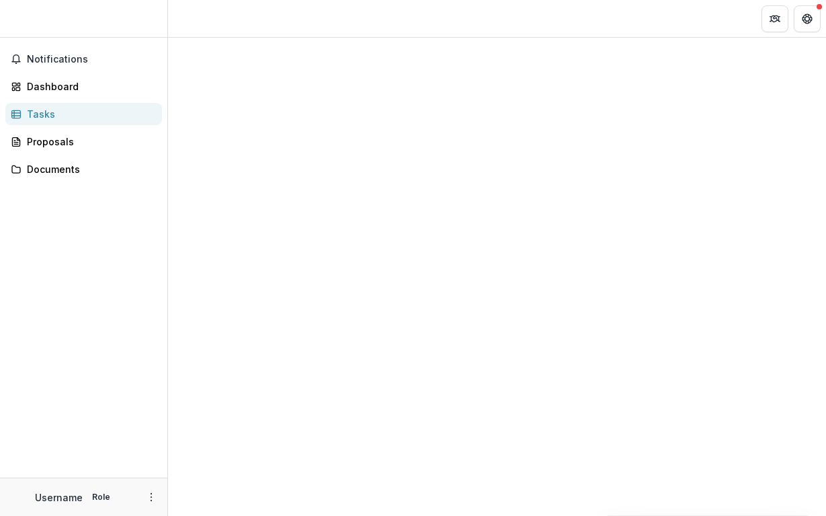 This screenshot has width=826, height=516. I want to click on p: Role, so click(101, 497).